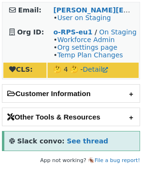 The height and width of the screenshot is (196, 142). What do you see at coordinates (117, 160) in the screenshot?
I see `a: File a bug report!` at bounding box center [117, 160].